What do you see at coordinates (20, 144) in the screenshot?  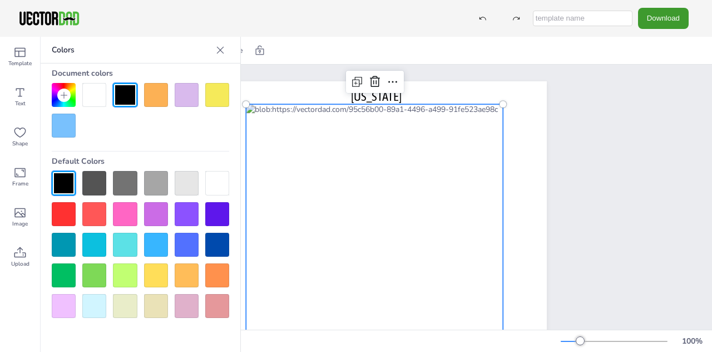 I see `span: Shape` at bounding box center [20, 144].